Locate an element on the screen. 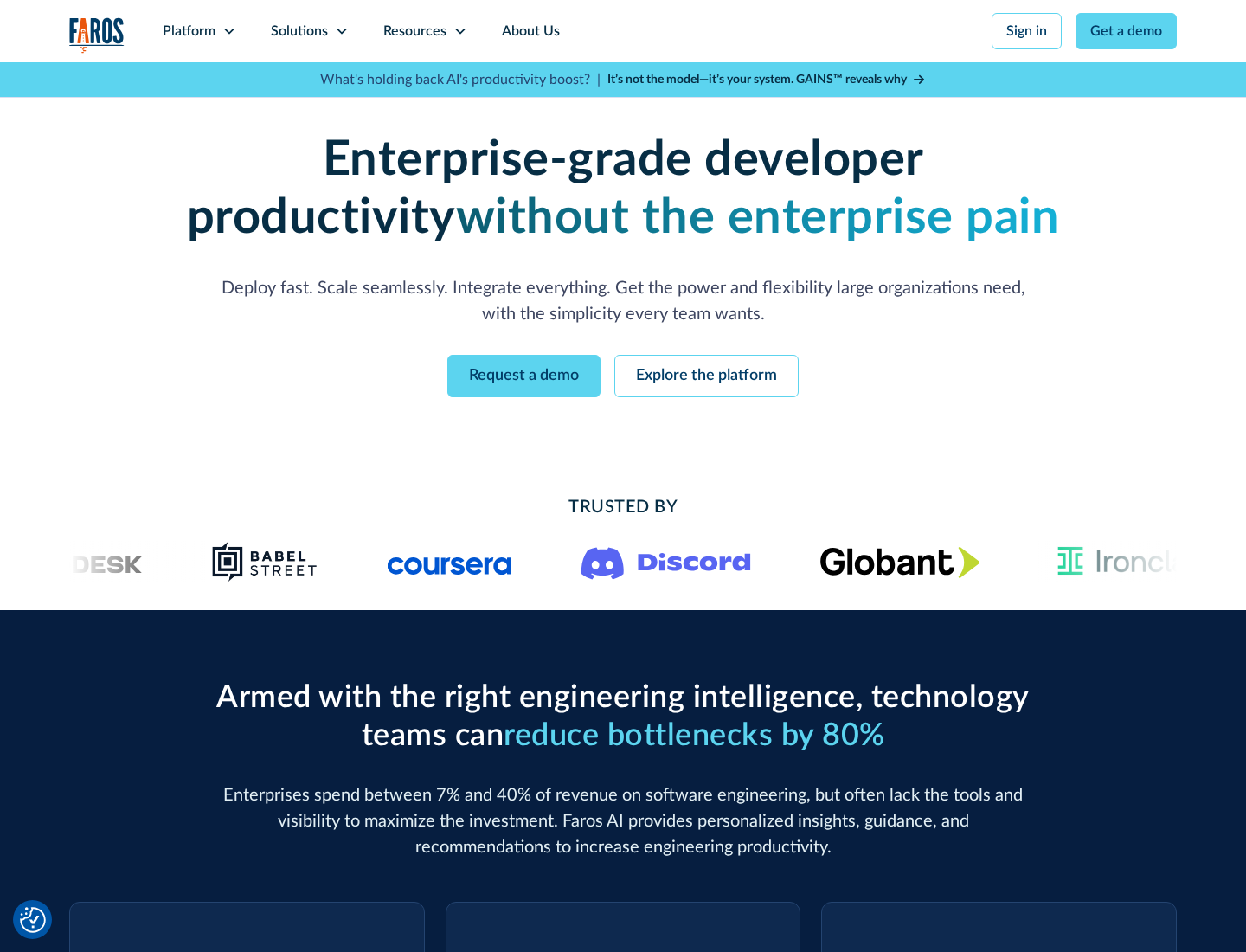  h2: Armed with the right engineering intelligence, technology teams can is located at coordinates (623, 716).